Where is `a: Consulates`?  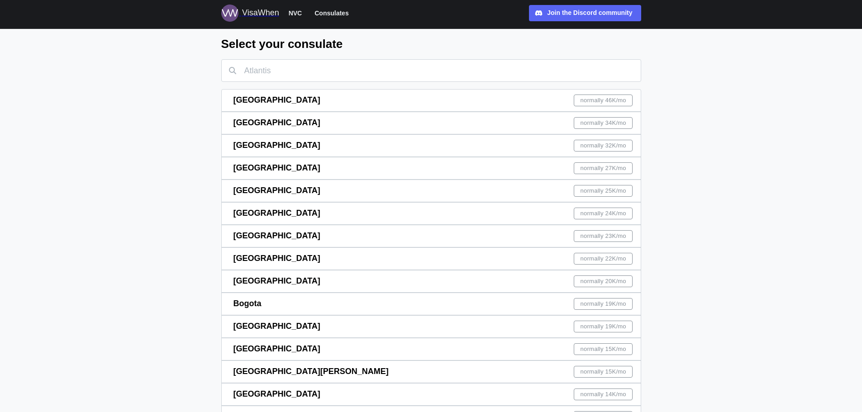 a: Consulates is located at coordinates (331, 13).